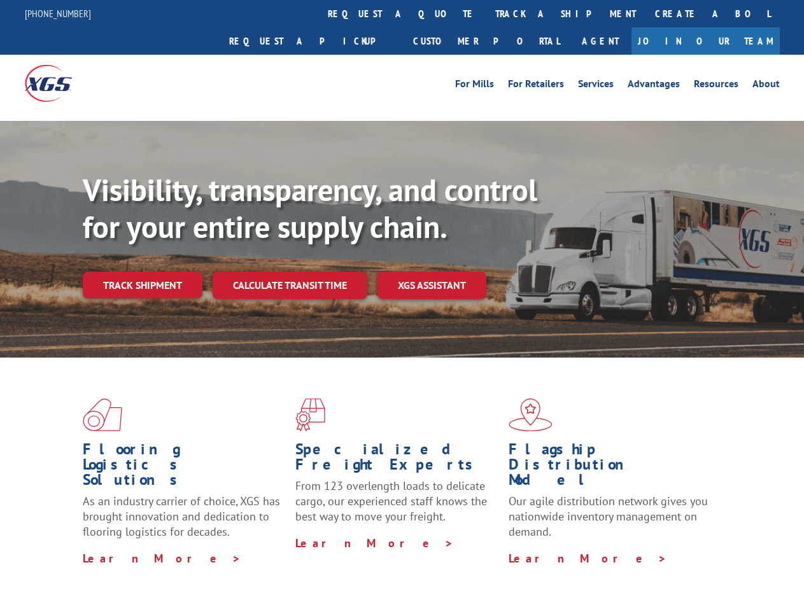 The height and width of the screenshot is (600, 804). What do you see at coordinates (102, 415) in the screenshot?
I see `img: xgs-icon-total-supply-chain-intelligence-red` at bounding box center [102, 415].